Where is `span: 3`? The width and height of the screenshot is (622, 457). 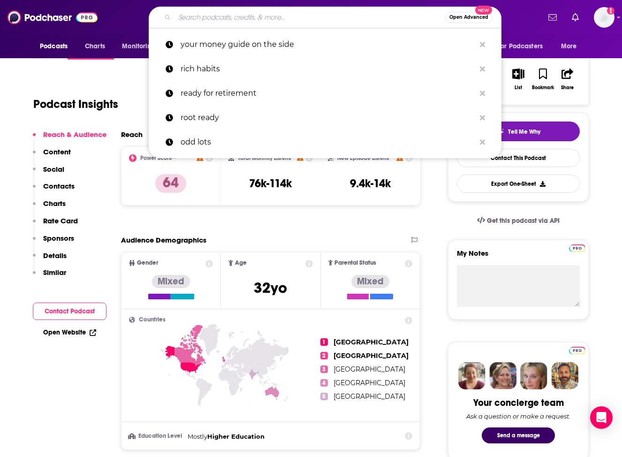
span: 3 is located at coordinates (324, 369).